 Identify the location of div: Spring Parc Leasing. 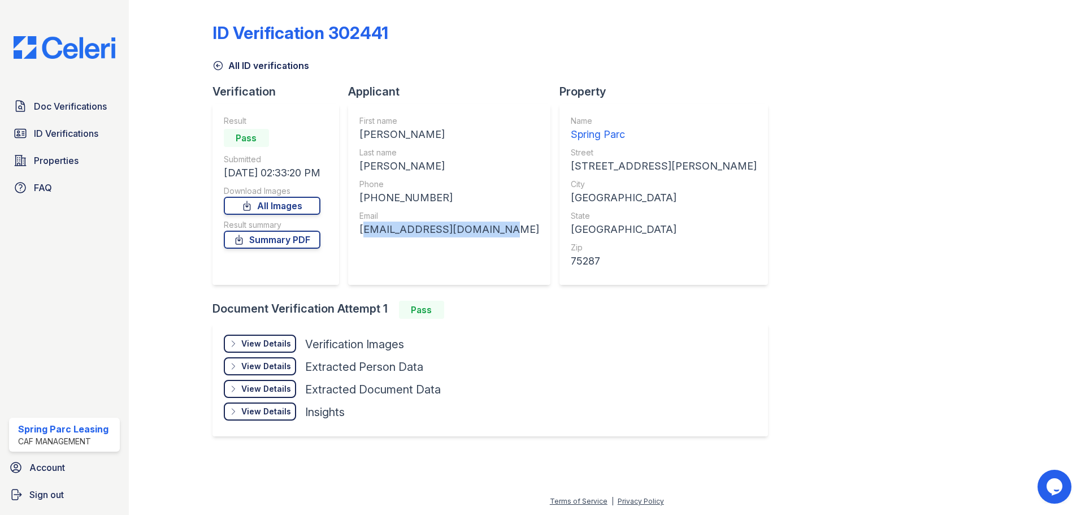
(63, 429).